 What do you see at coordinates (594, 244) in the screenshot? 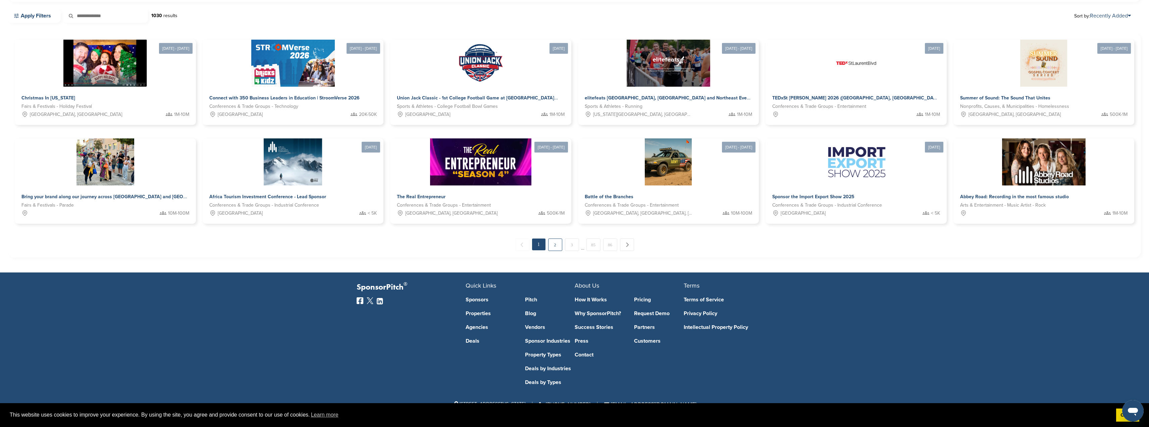
I see `a: 85` at bounding box center [594, 244].